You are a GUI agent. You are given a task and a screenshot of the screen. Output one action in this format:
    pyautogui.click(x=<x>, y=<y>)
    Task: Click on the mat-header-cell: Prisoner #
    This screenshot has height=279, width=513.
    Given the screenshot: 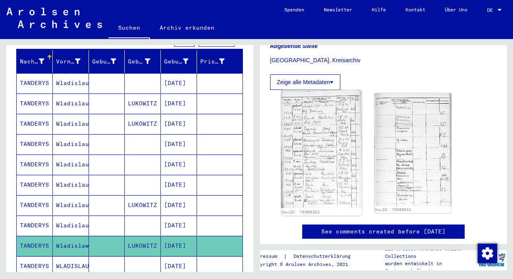 What is the action you would take?
    pyautogui.click(x=220, y=61)
    